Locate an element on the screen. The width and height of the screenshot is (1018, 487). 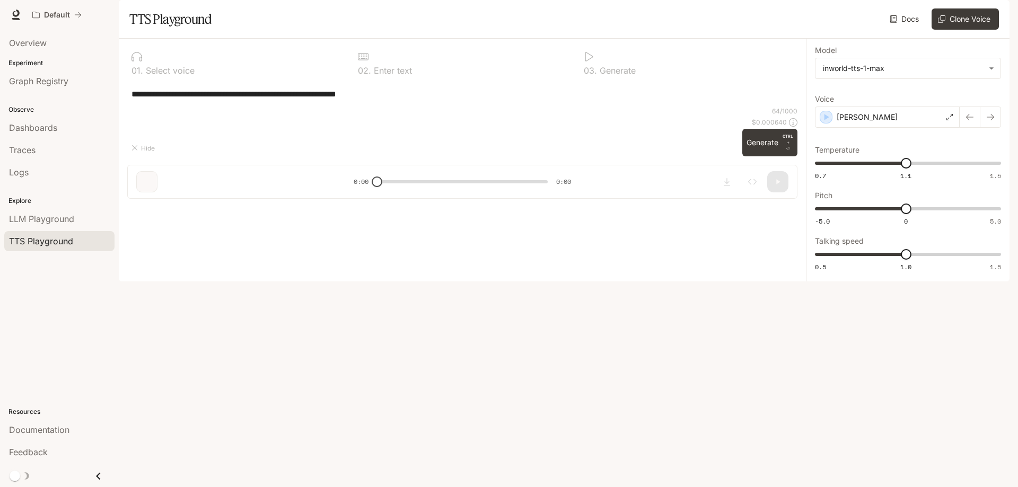
p: Talking speed is located at coordinates (839, 241).